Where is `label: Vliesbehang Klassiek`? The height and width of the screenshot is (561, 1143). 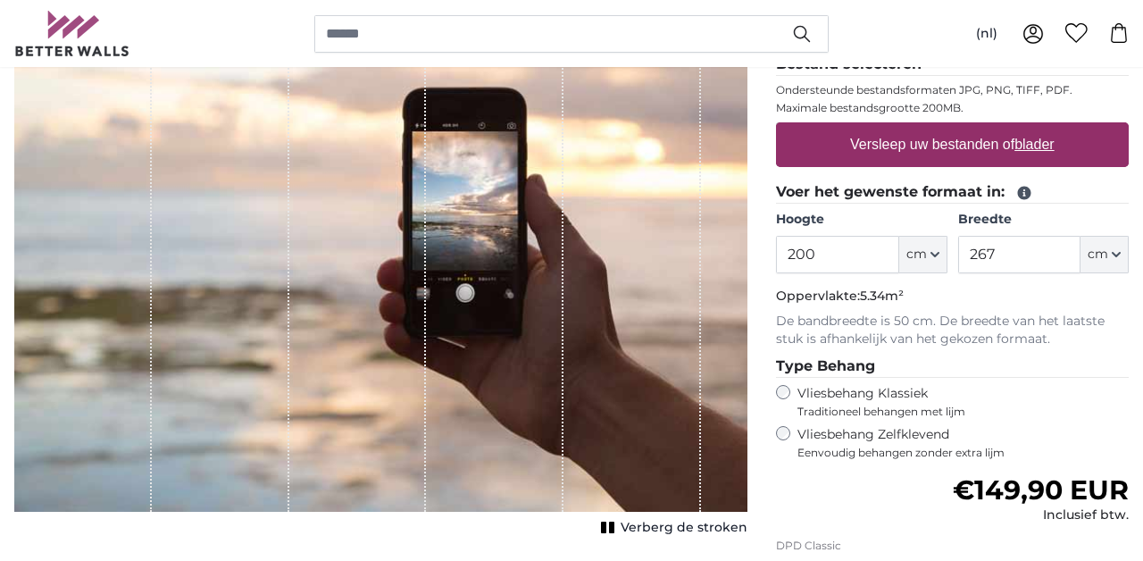
label: Vliesbehang Klassiek is located at coordinates (946, 402).